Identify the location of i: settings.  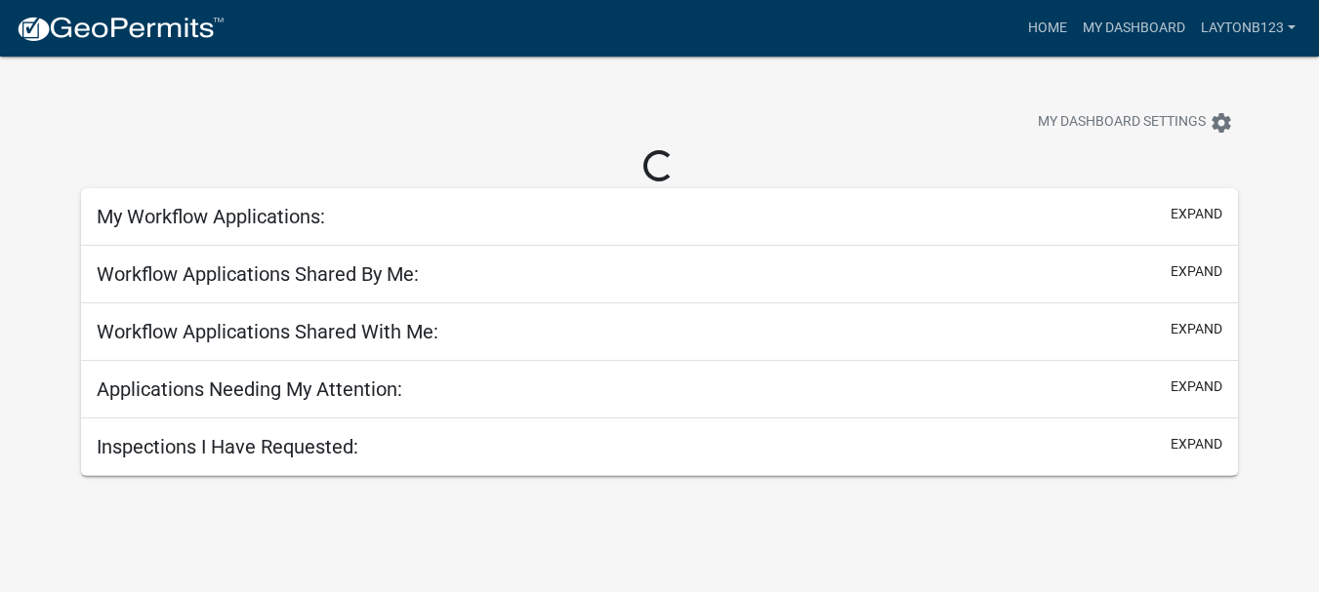
(1221, 123).